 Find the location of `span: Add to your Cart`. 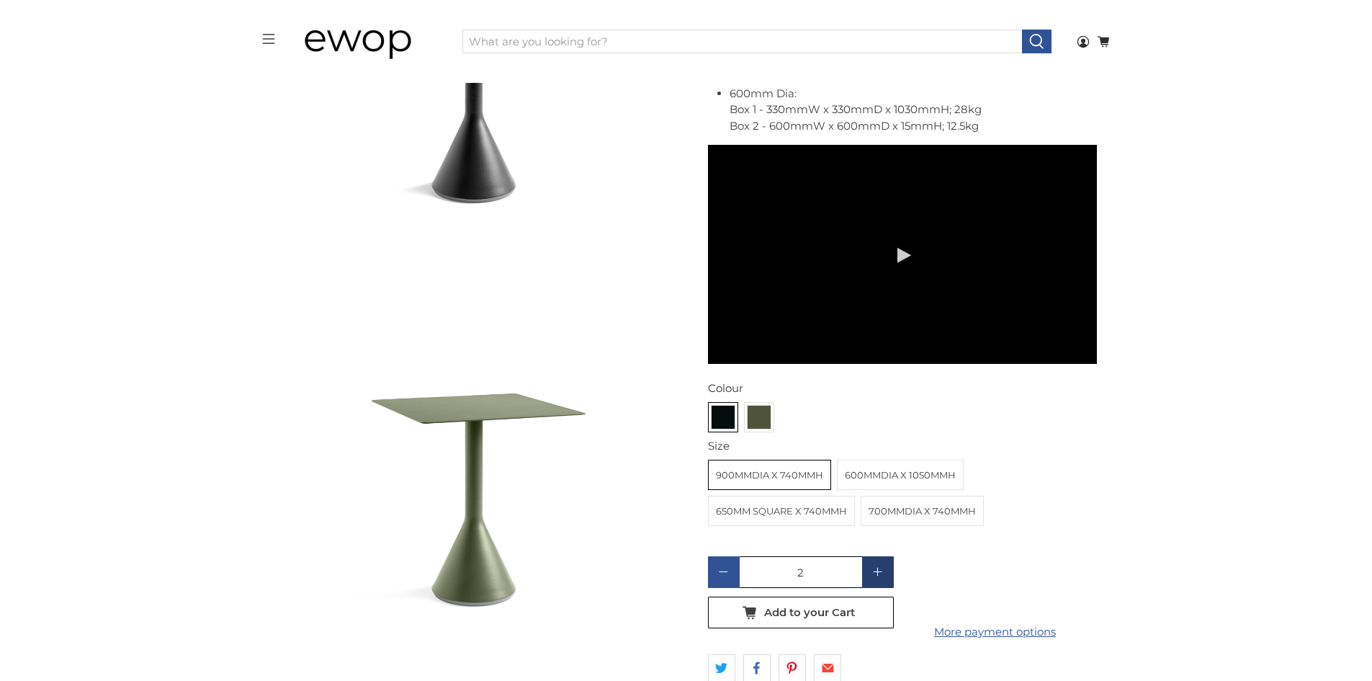

span: Add to your Cart is located at coordinates (810, 612).